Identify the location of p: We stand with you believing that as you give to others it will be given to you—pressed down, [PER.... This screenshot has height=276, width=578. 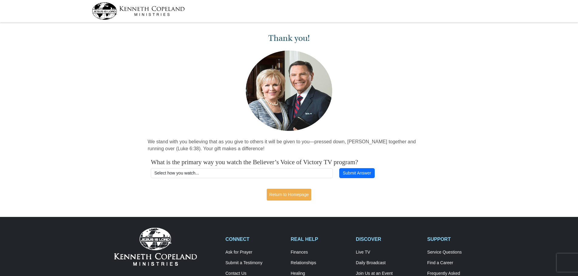
(289, 146).